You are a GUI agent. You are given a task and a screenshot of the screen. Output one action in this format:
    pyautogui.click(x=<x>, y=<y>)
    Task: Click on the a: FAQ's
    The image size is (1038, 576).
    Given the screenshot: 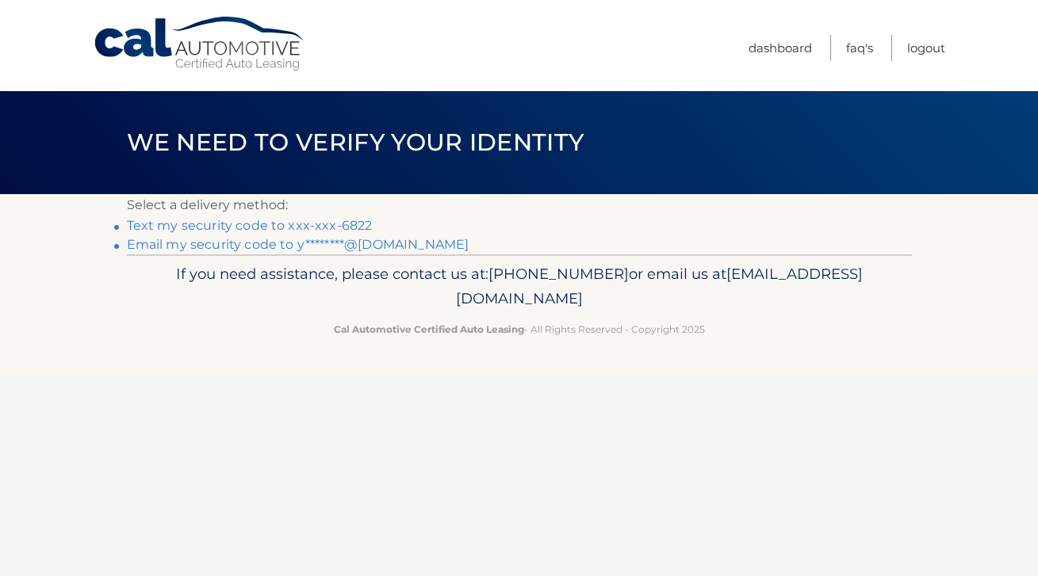 What is the action you would take?
    pyautogui.click(x=859, y=48)
    